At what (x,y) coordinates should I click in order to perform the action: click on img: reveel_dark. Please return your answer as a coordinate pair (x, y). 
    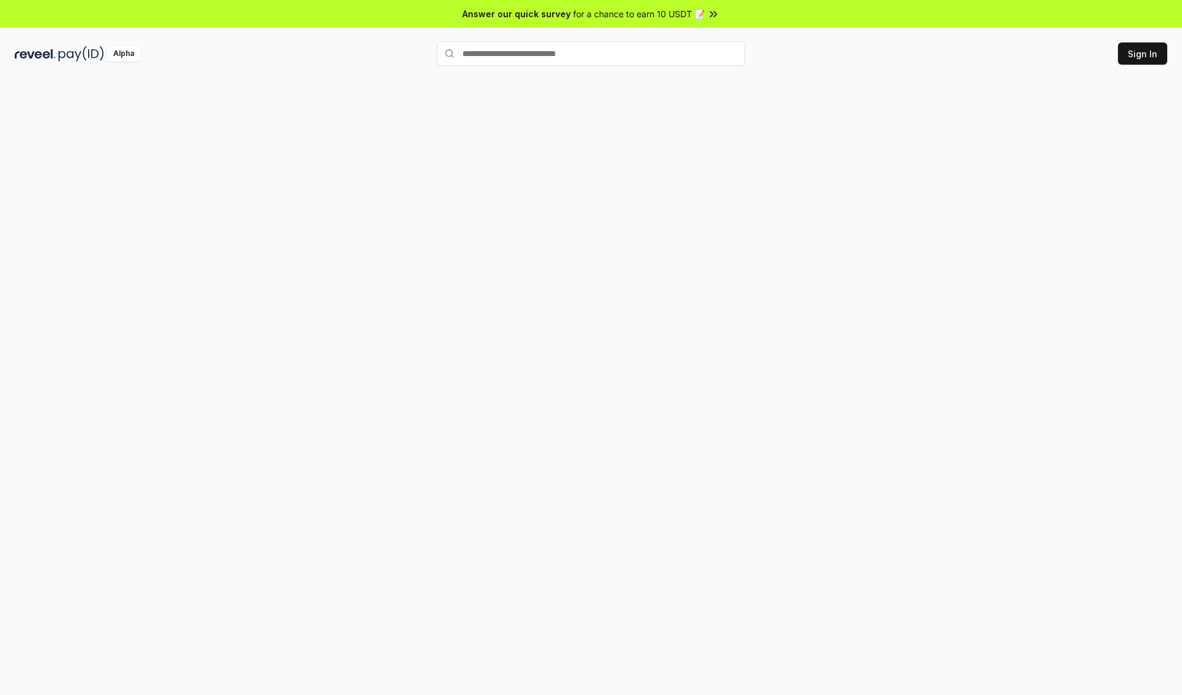
    Looking at the image, I should click on (35, 54).